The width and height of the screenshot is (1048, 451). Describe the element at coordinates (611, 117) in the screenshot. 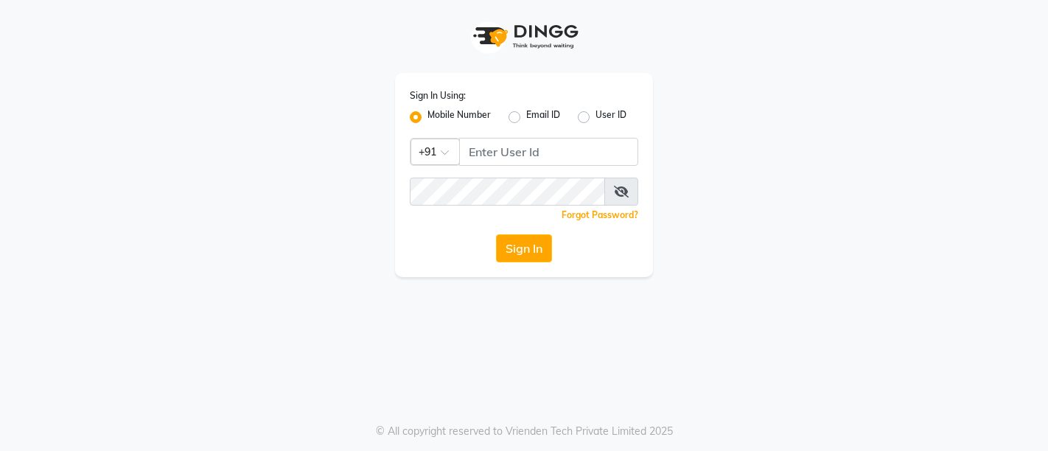

I see `label: User ID` at that location.